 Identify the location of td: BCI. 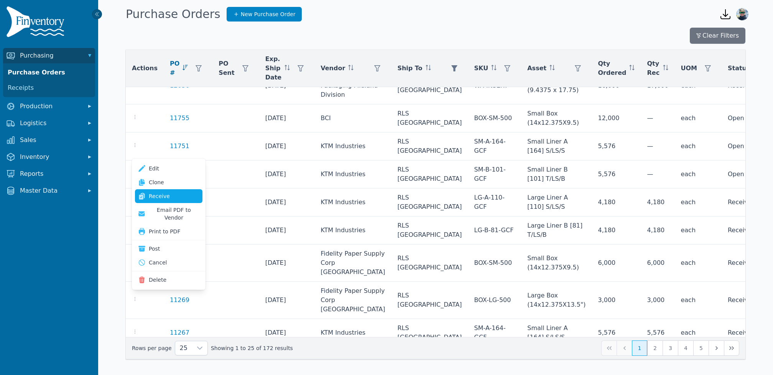
(353, 118).